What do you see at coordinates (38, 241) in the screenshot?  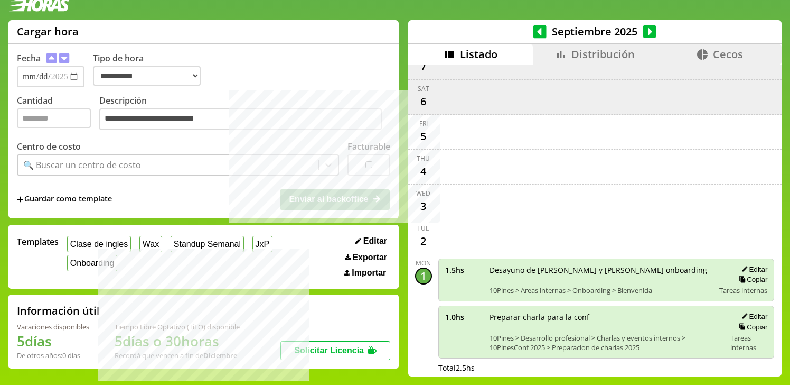 I see `span: Templates` at bounding box center [38, 241].